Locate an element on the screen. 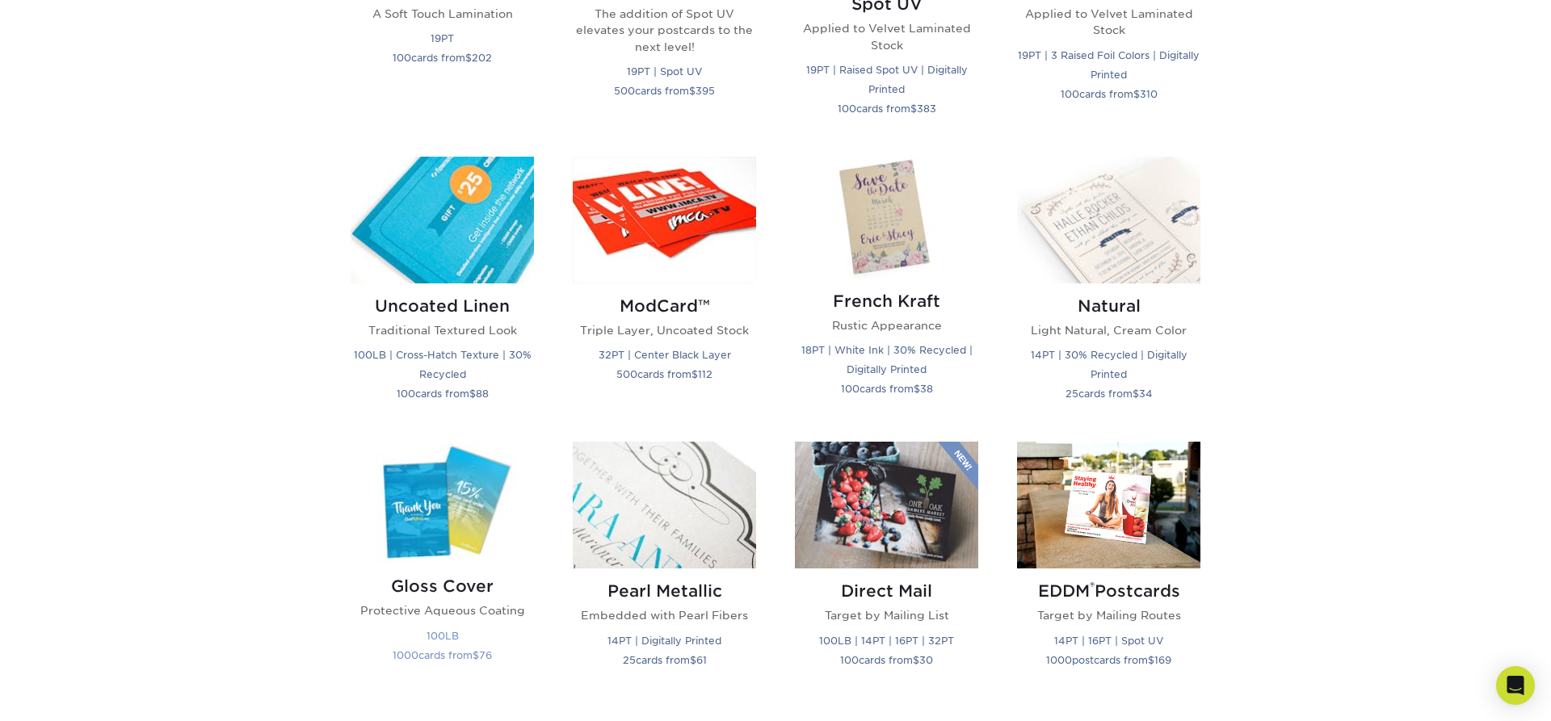  span: 112 is located at coordinates (705, 374).